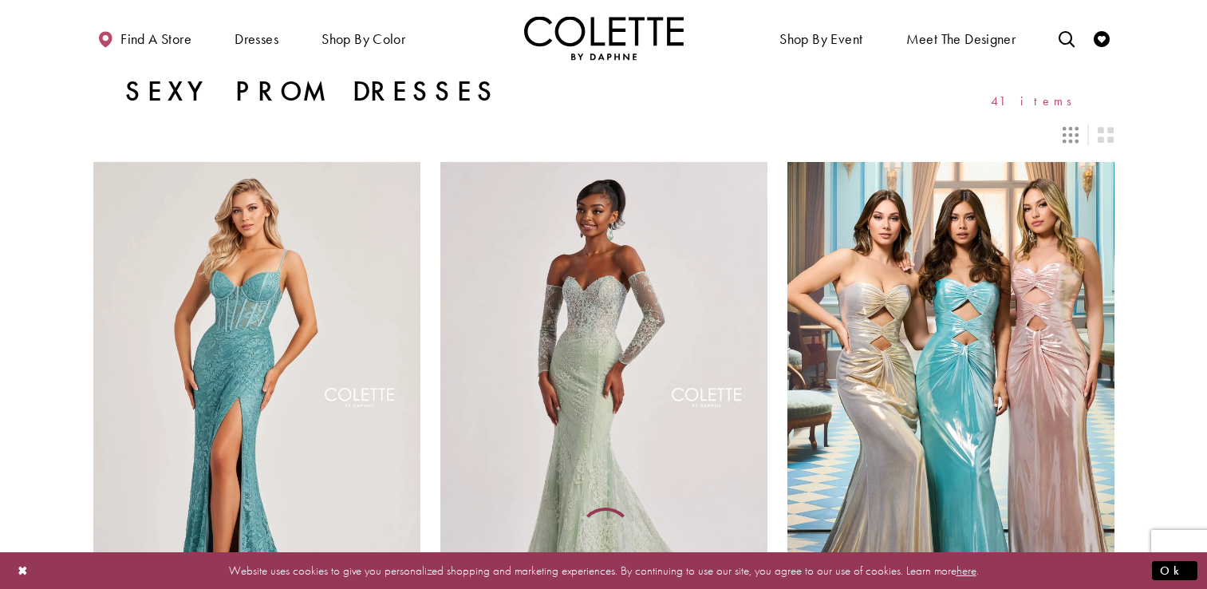 Image resolution: width=1207 pixels, height=589 pixels. I want to click on span: Meet the designer, so click(961, 39).